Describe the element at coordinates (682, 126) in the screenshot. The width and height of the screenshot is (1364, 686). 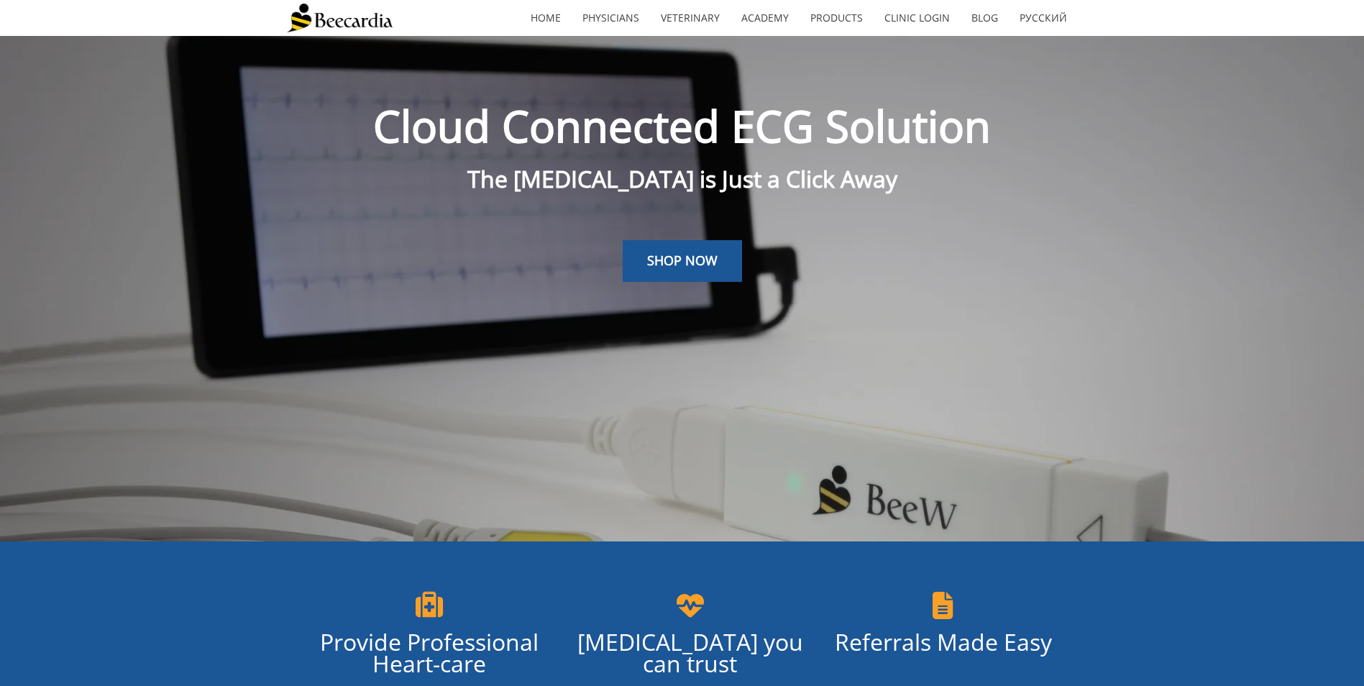
I see `span: Cloud Connected ECG Solution` at that location.